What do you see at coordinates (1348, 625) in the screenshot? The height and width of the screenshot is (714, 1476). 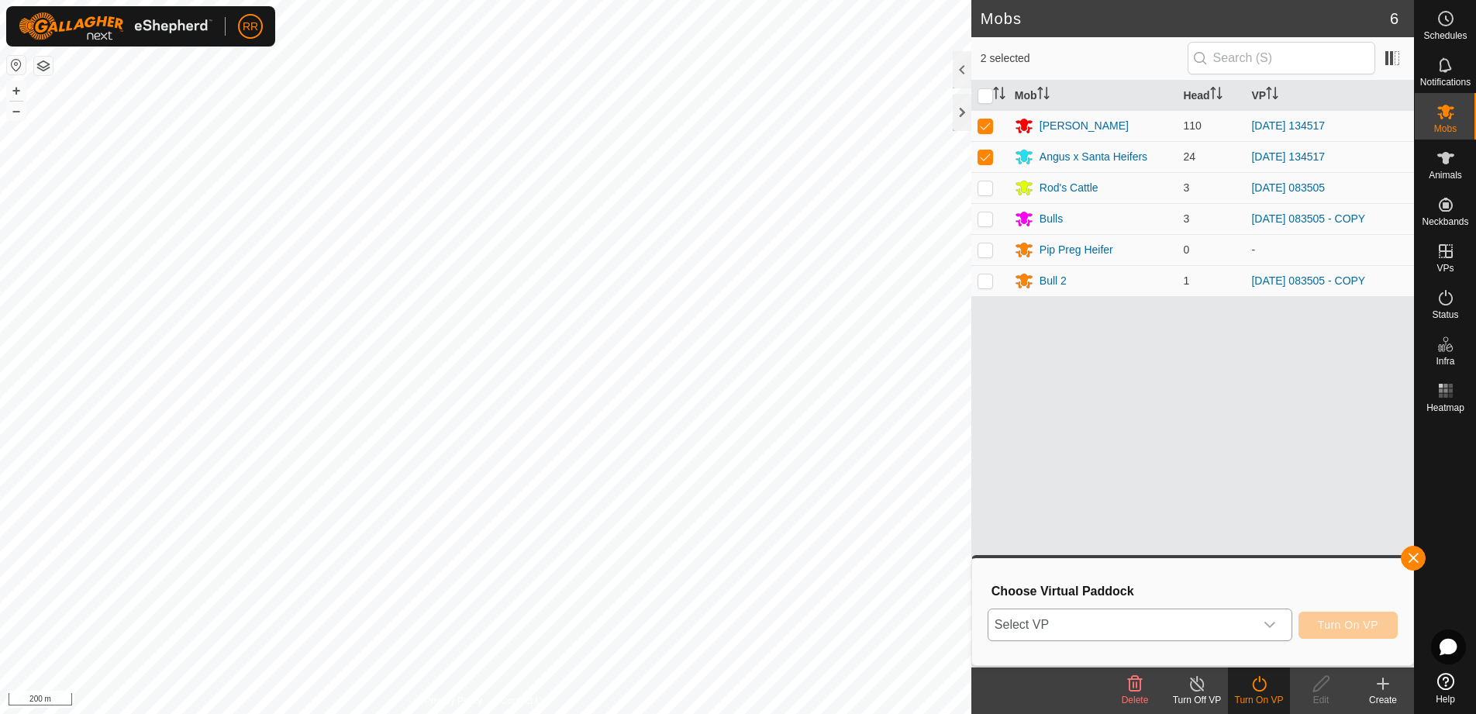 I see `button: Turn On VP` at bounding box center [1348, 625].